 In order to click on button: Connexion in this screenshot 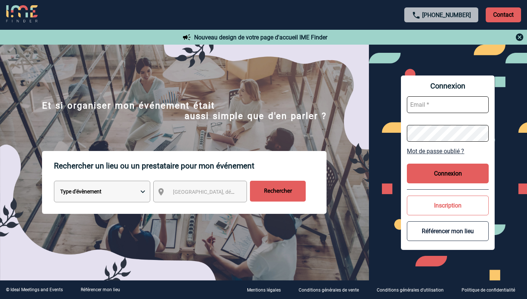, I will do `click(448, 173)`.